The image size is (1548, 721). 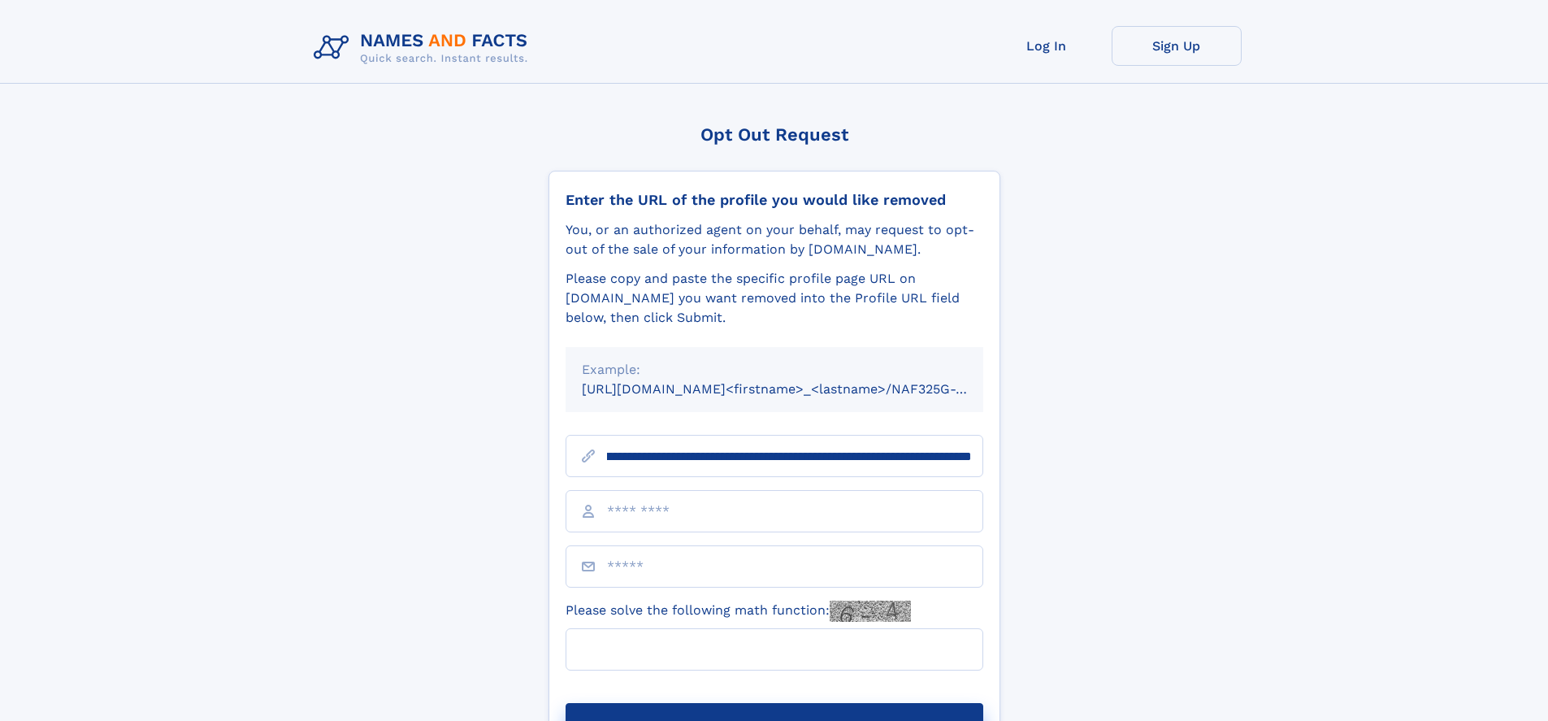 What do you see at coordinates (775, 134) in the screenshot?
I see `div: Opt Out Request` at bounding box center [775, 134].